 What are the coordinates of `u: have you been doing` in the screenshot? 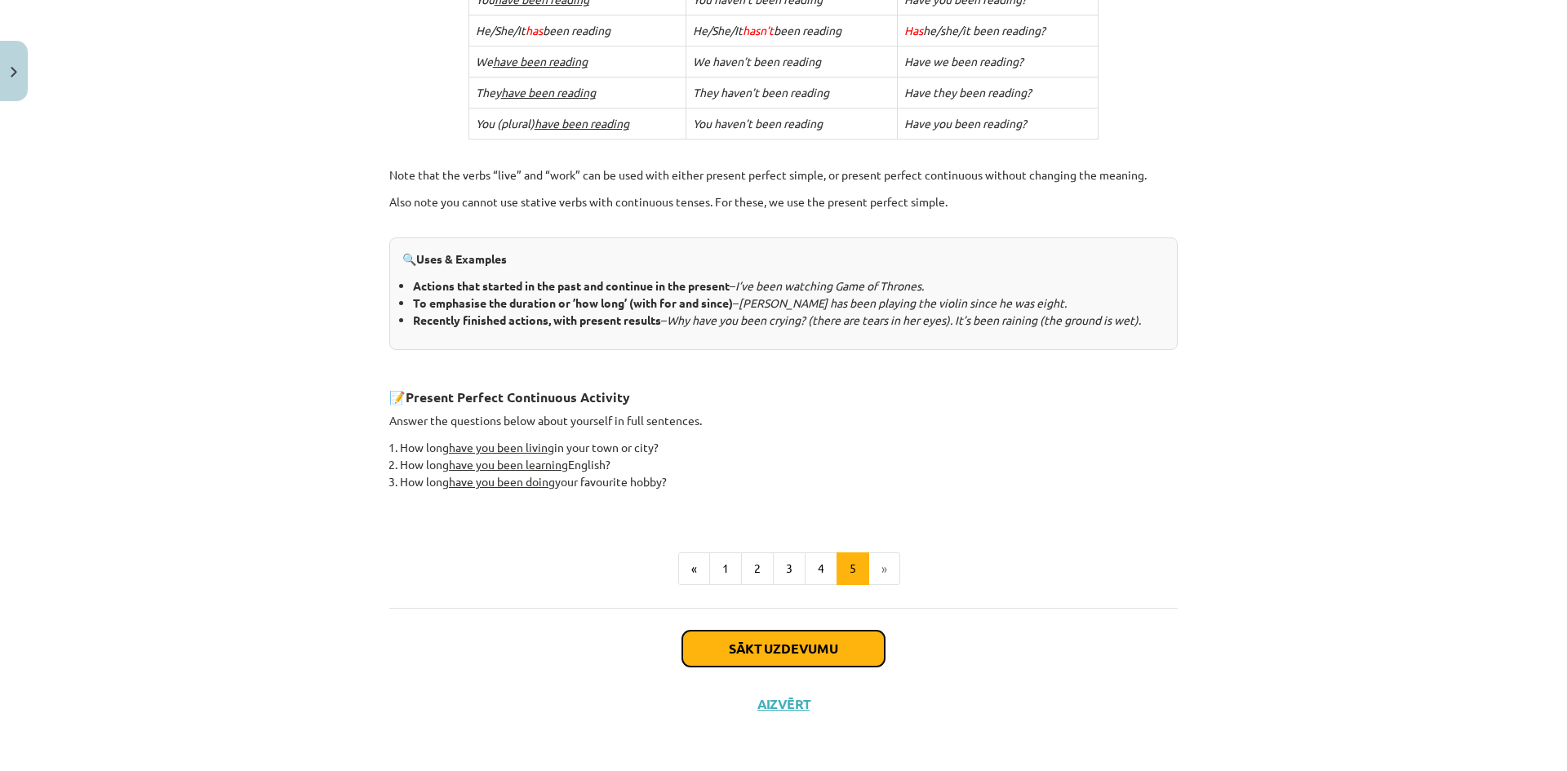 It's located at (502, 482).